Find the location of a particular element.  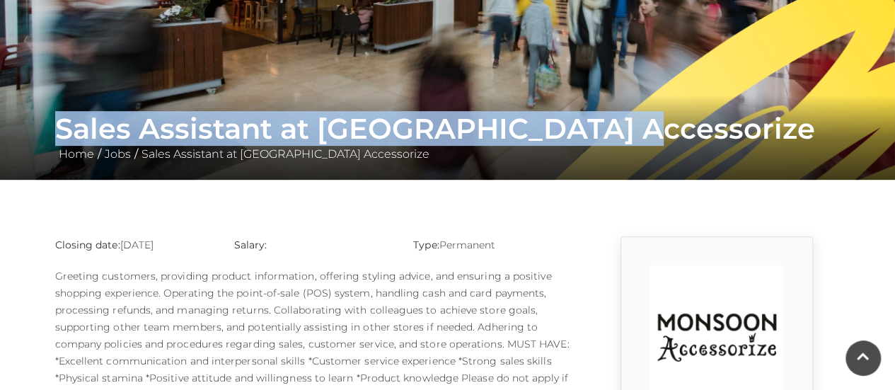

strong: Salary: is located at coordinates (250, 245).